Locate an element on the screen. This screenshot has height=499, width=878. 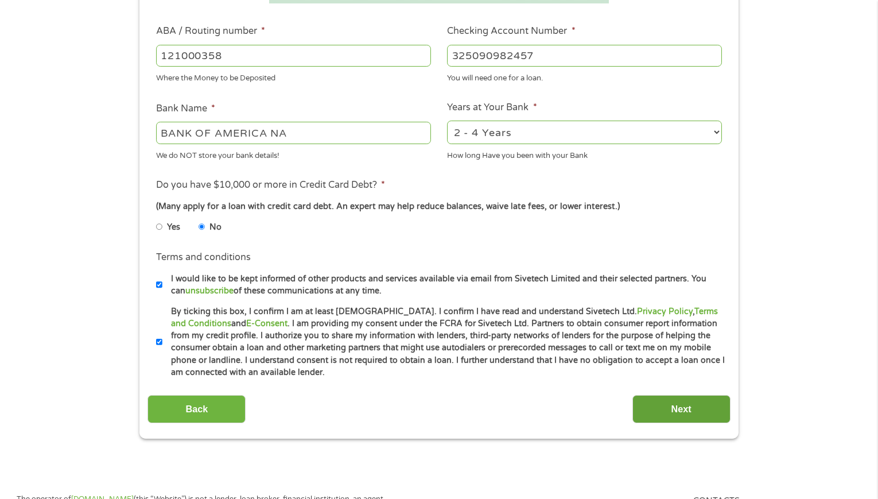
label: No is located at coordinates (215, 227).